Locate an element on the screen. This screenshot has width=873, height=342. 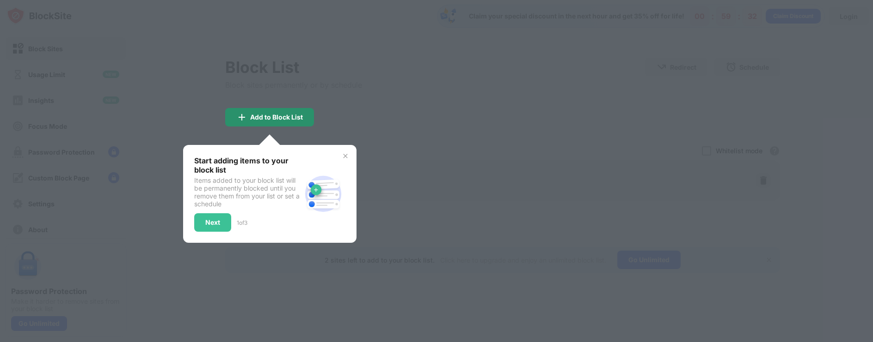
div: 1 of 3 is located at coordinates (242, 223).